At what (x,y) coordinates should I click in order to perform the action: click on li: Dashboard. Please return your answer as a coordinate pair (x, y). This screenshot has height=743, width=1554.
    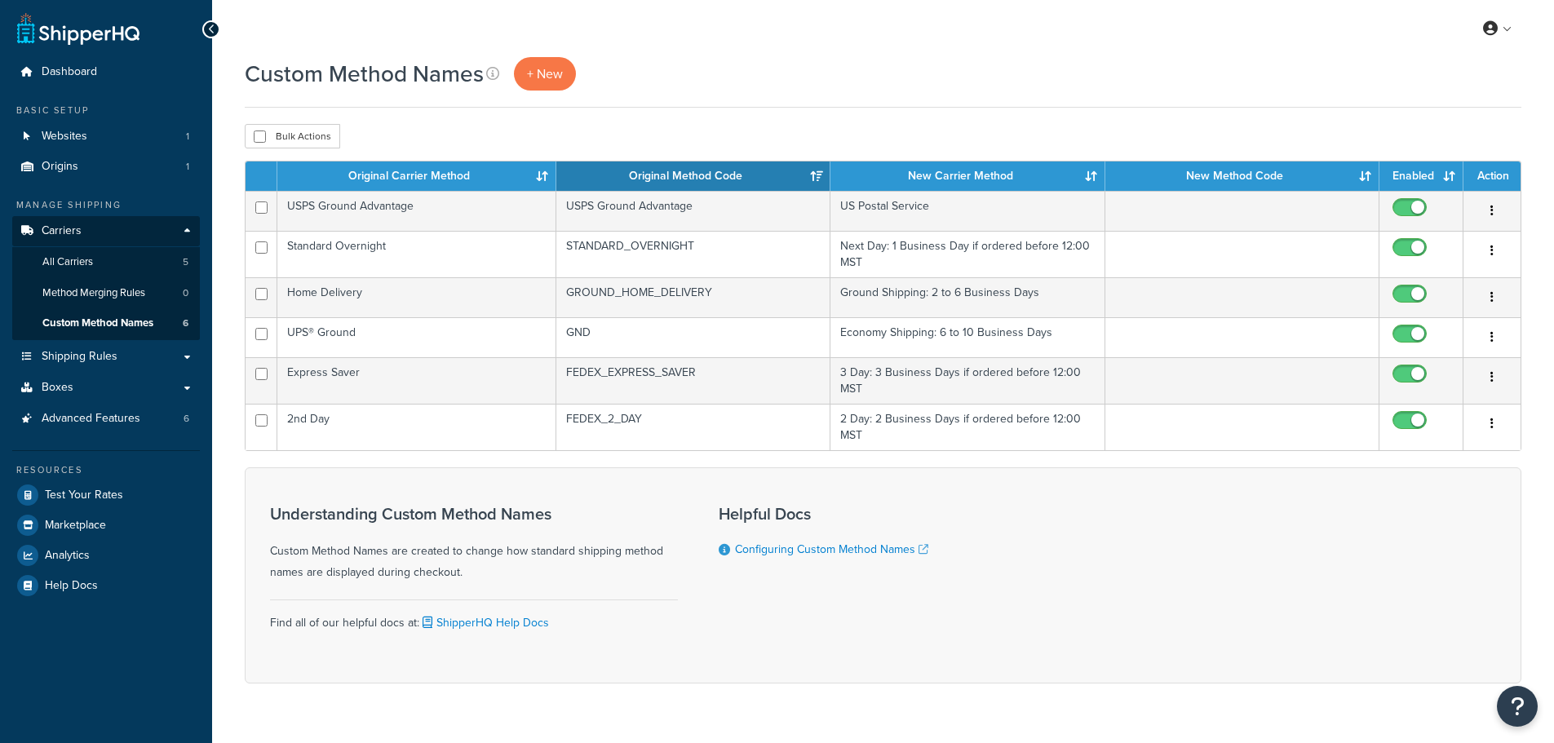
    Looking at the image, I should click on (106, 72).